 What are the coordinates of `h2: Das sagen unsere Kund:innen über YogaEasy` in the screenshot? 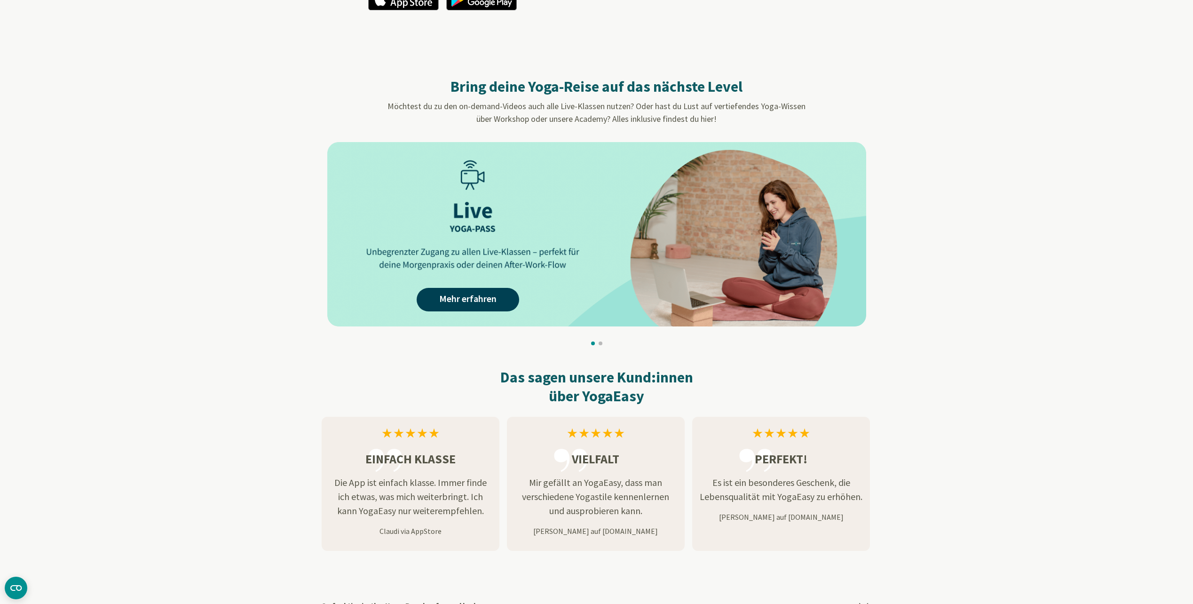 It's located at (597, 386).